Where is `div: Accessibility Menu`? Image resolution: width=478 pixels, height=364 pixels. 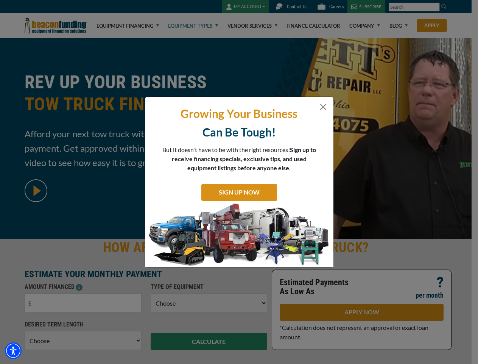 div: Accessibility Menu is located at coordinates (13, 350).